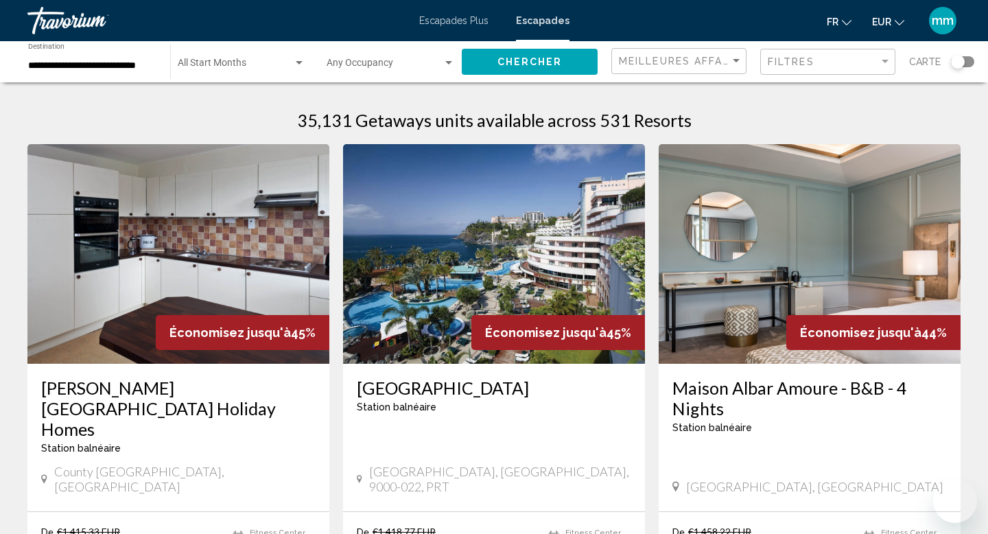 This screenshot has width=988, height=534. What do you see at coordinates (810, 398) in the screenshot?
I see `h3: Maison Albar Amoure - B&B - 4 Nights` at bounding box center [810, 398].